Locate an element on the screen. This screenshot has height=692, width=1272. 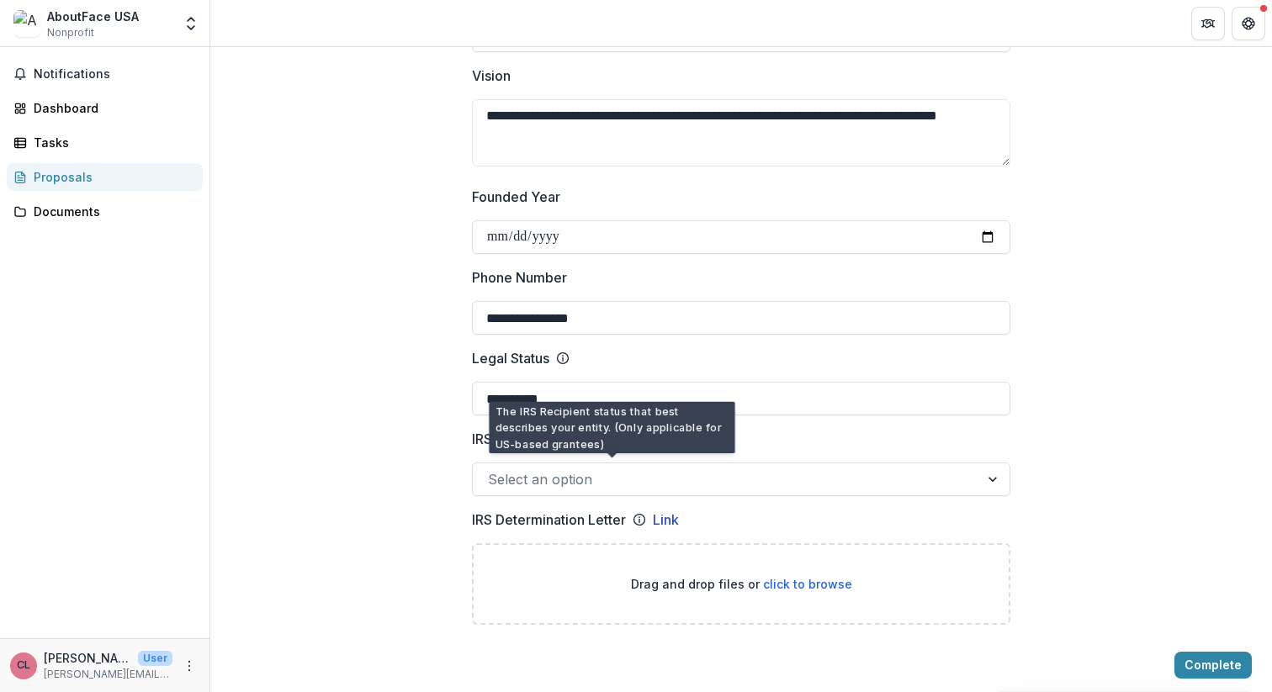
p: Founded Year is located at coordinates (516, 197).